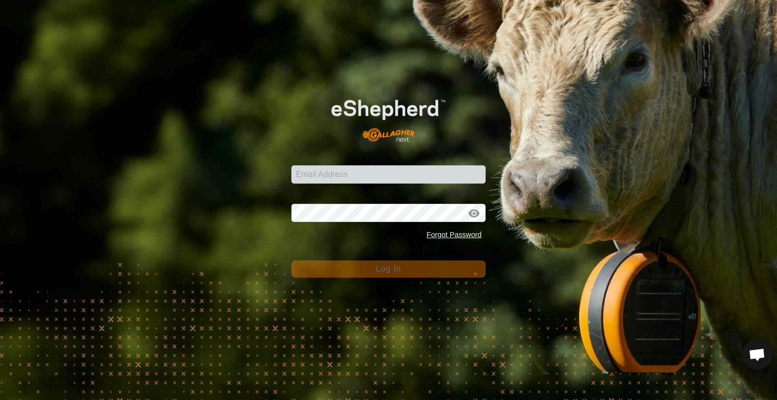 This screenshot has width=777, height=400. I want to click on span: Log In, so click(388, 269).